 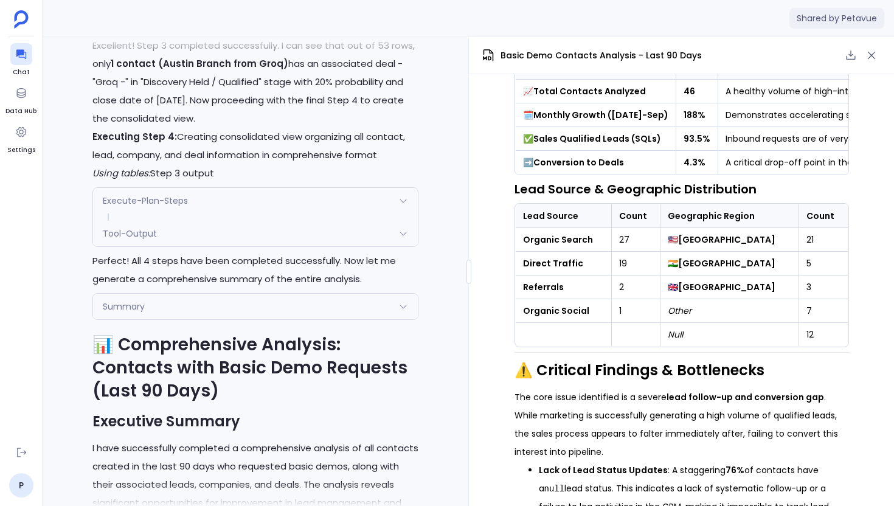 I want to click on td: 27, so click(x=636, y=240).